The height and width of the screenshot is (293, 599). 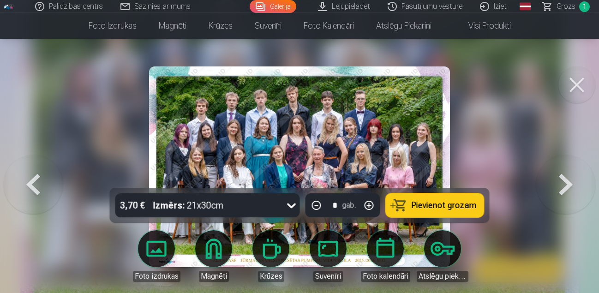 What do you see at coordinates (584, 6) in the screenshot?
I see `span: 1` at bounding box center [584, 6].